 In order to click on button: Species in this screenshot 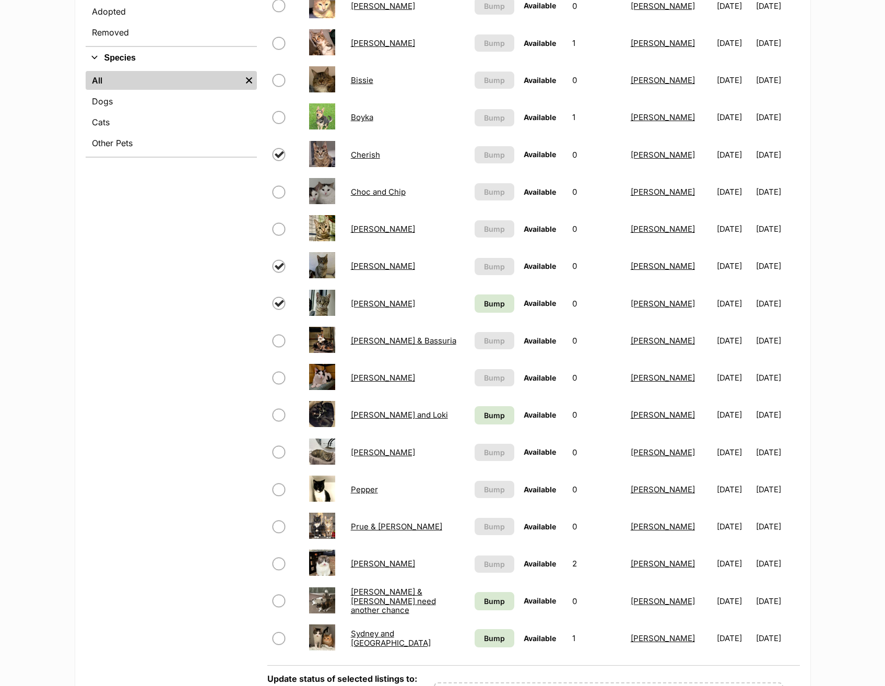, I will do `click(171, 58)`.